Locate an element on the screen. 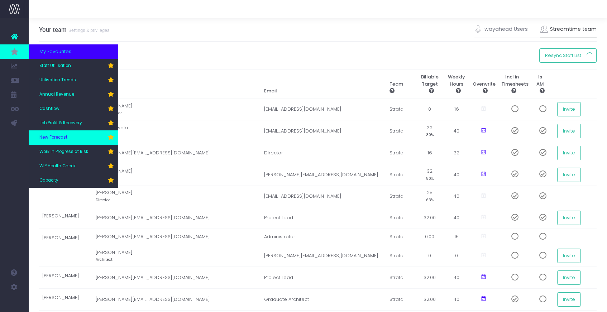 Image resolution: width=607 pixels, height=312 pixels. span: New Forecast is located at coordinates (53, 137).